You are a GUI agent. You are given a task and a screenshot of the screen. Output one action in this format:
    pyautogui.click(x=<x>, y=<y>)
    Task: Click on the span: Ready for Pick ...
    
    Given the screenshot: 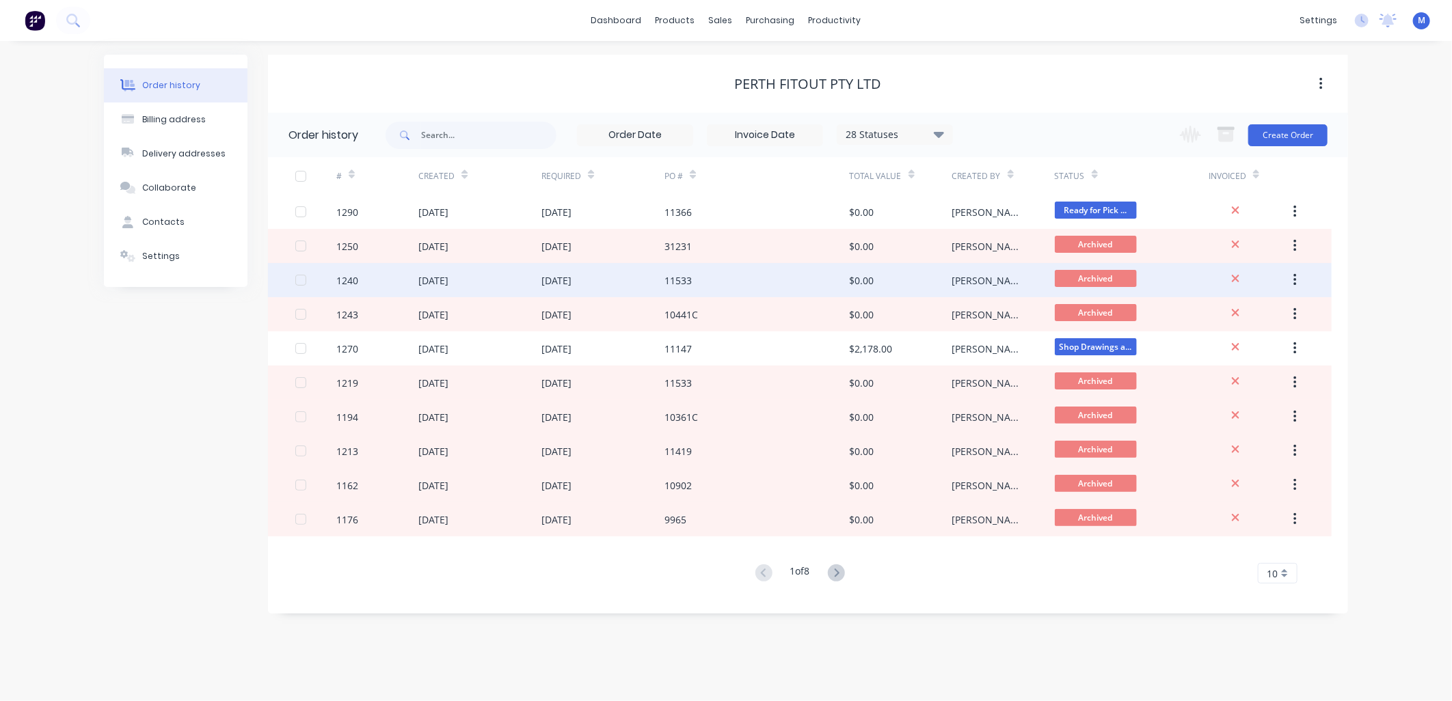 What is the action you would take?
    pyautogui.click(x=1095, y=210)
    